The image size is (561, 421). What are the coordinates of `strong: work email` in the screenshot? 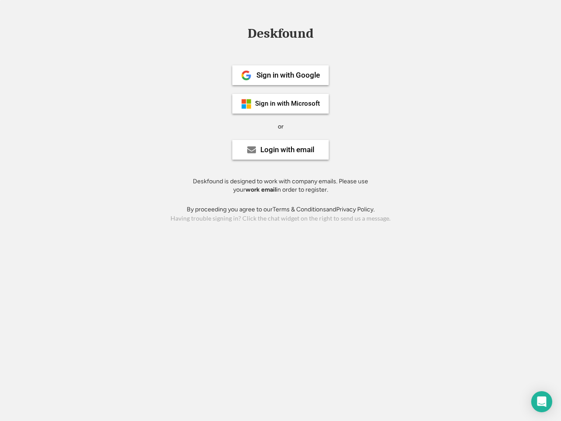 It's located at (261, 189).